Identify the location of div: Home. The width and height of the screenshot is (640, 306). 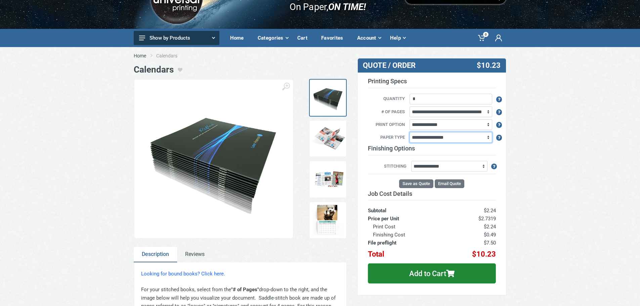
(239, 38).